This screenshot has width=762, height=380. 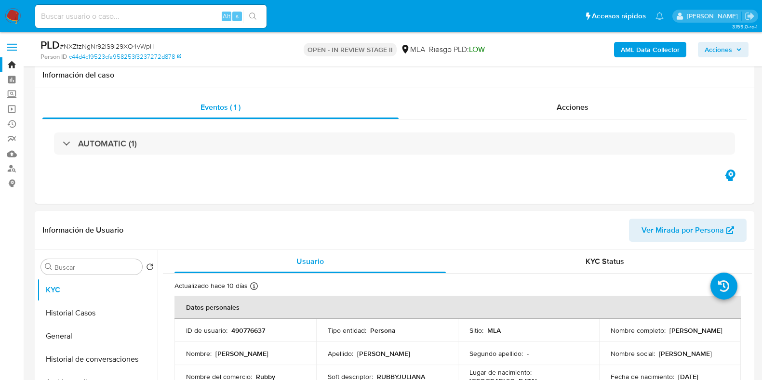 What do you see at coordinates (413, 50) in the screenshot?
I see `div: MLA` at bounding box center [413, 50].